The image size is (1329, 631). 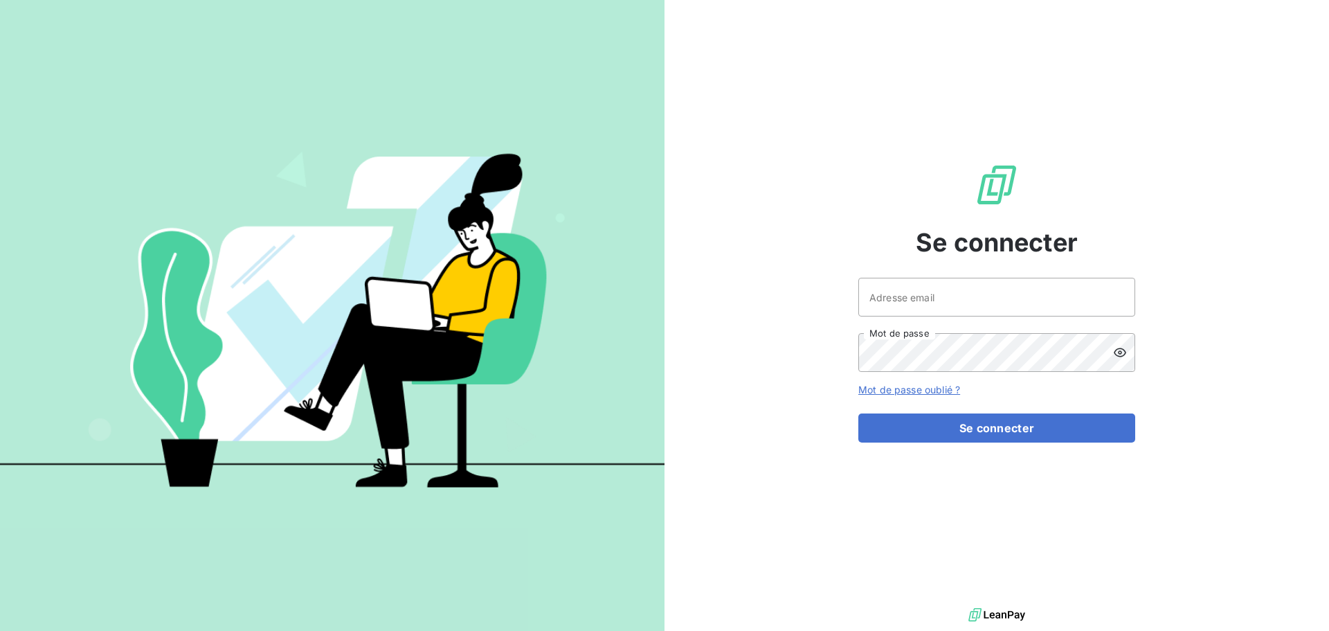 What do you see at coordinates (997, 242) in the screenshot?
I see `span: Se connecter` at bounding box center [997, 242].